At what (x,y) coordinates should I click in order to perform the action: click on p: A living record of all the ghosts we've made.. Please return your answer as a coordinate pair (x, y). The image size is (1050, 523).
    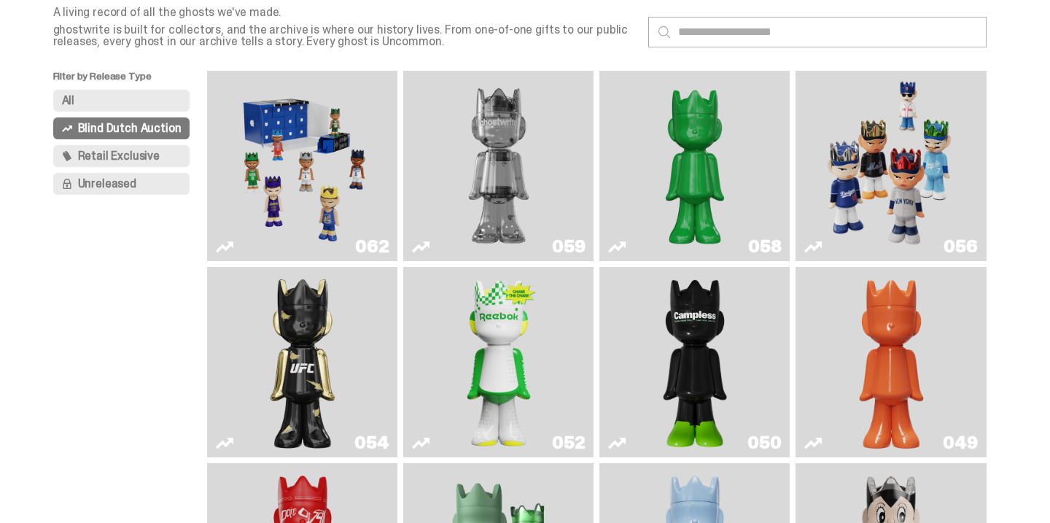
    Looking at the image, I should click on (345, 12).